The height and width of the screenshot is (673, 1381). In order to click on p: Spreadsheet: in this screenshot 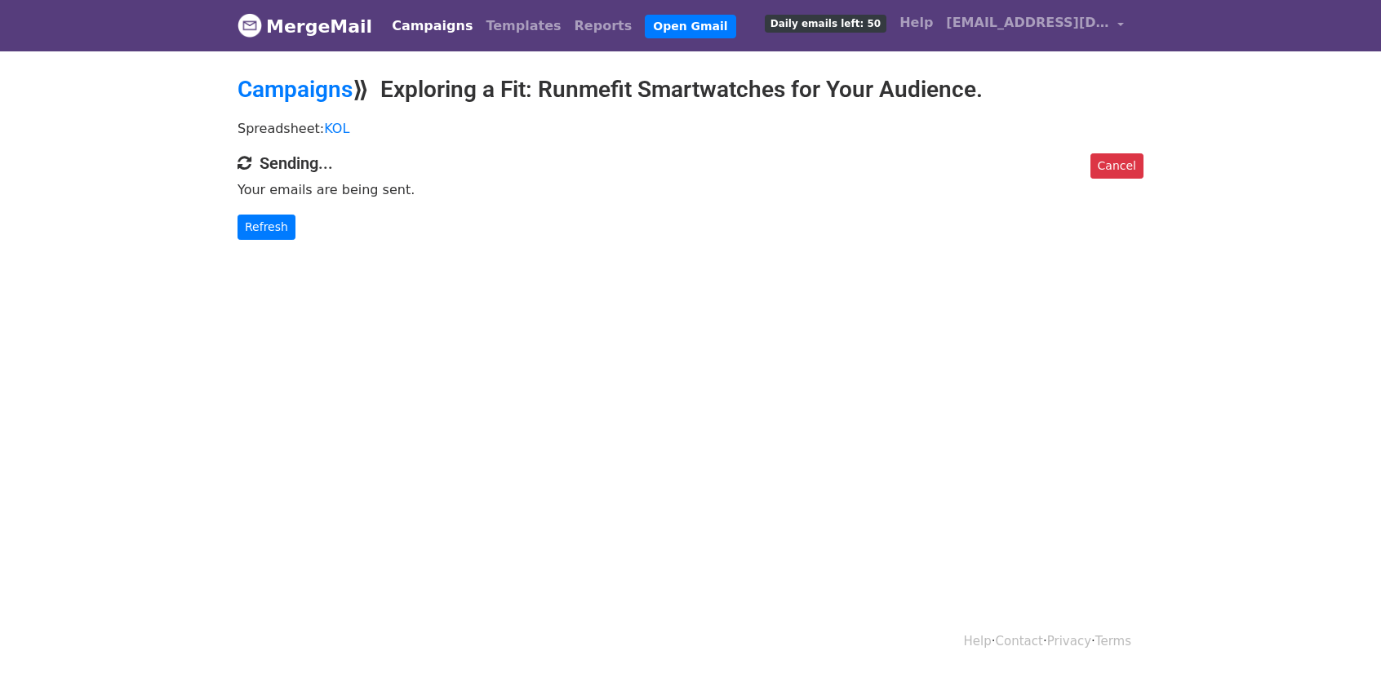, I will do `click(690, 128)`.